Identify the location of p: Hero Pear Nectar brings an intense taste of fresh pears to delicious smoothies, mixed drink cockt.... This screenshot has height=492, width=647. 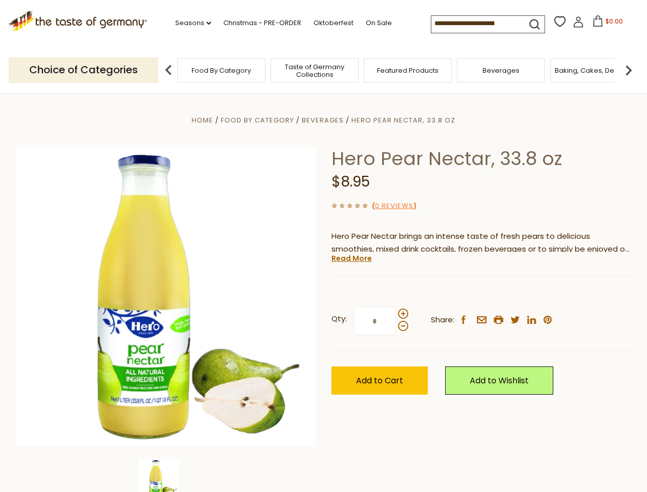
(481, 243).